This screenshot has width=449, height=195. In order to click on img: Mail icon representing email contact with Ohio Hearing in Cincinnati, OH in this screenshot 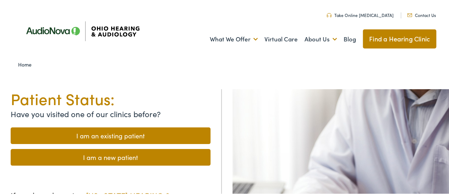, I will do `click(409, 14)`.